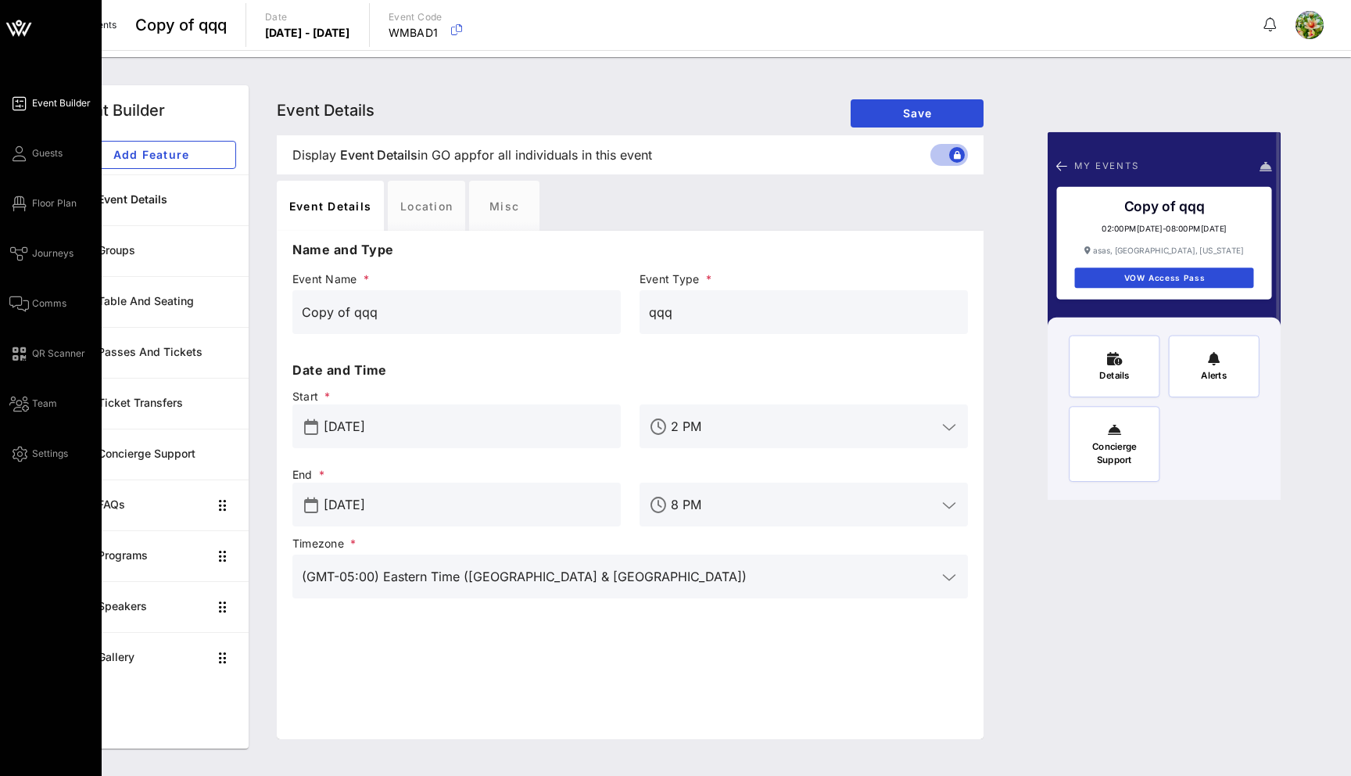 This screenshot has height=776, width=1351. What do you see at coordinates (38, 454) in the screenshot?
I see `a: Settings` at bounding box center [38, 454].